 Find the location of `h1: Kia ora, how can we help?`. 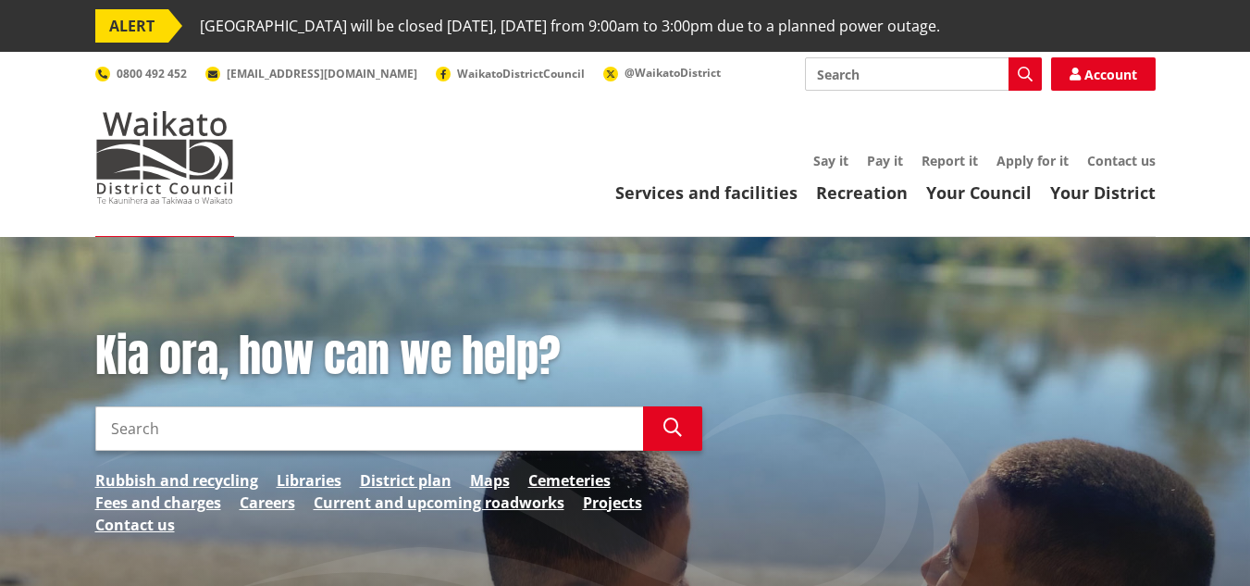

h1: Kia ora, how can we help? is located at coordinates (399, 356).